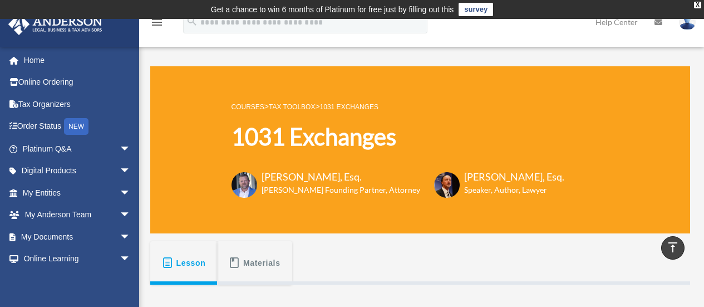 Image resolution: width=704 pixels, height=307 pixels. I want to click on a: Tax Toolbox, so click(292, 107).